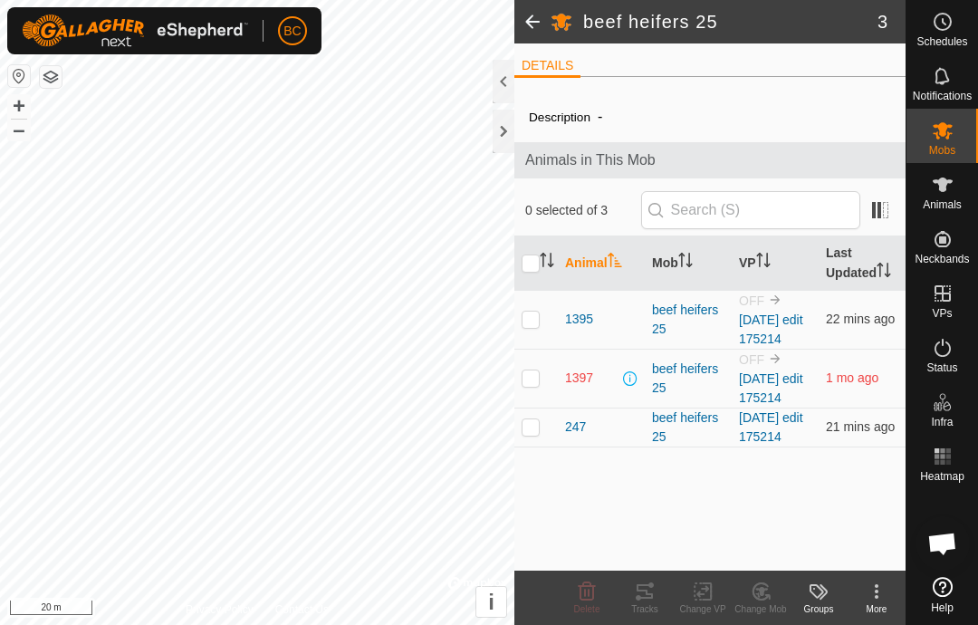  I want to click on span: Animals in This Mob, so click(710, 160).